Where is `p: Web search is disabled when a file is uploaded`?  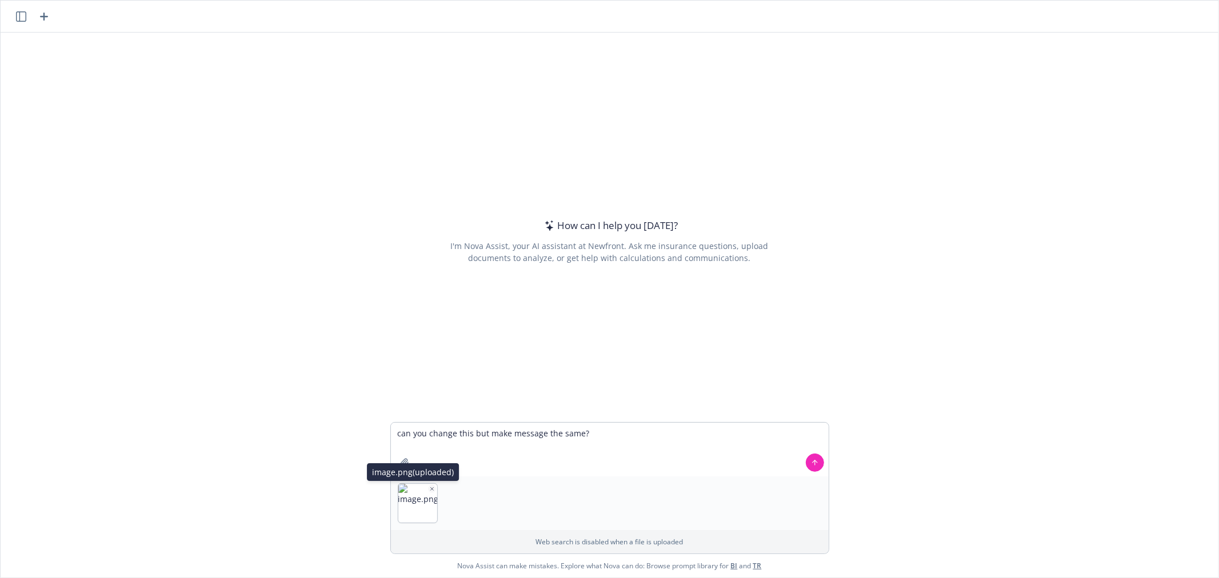
p: Web search is disabled when a file is uploaded is located at coordinates (610, 542).